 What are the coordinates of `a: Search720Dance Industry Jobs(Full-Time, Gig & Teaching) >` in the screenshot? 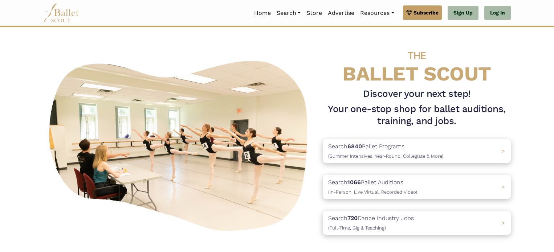 It's located at (417, 223).